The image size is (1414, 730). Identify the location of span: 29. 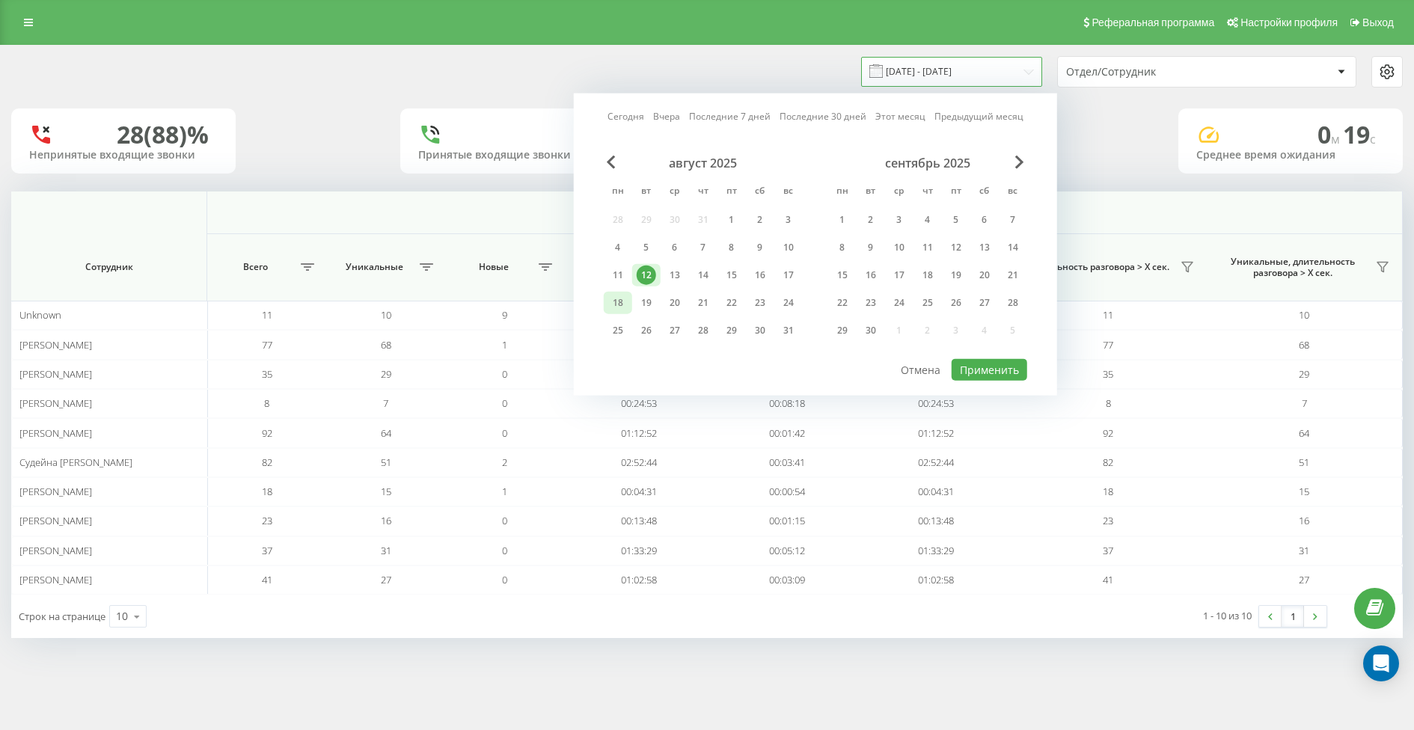
(386, 374).